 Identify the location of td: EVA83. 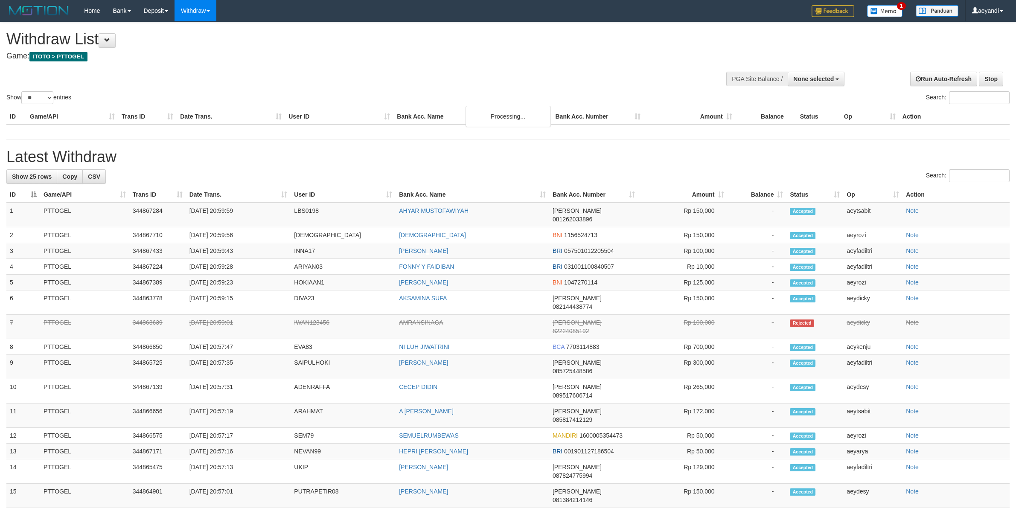
(343, 347).